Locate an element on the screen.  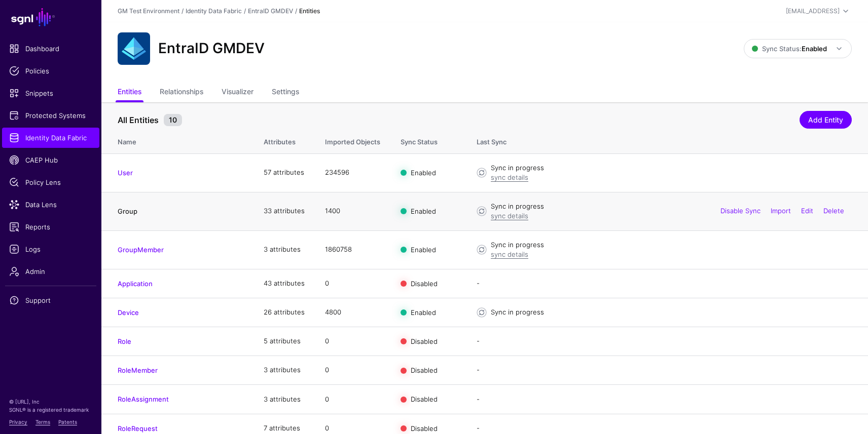
th: Attributes is located at coordinates (284, 140).